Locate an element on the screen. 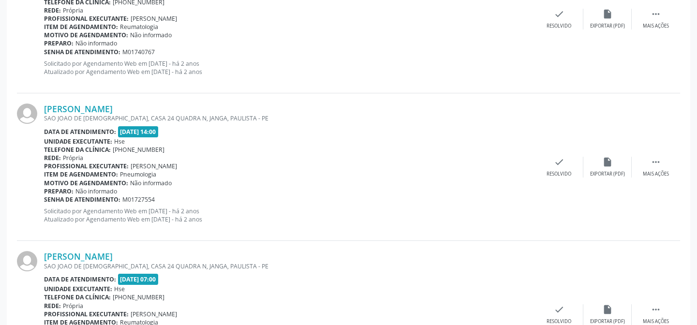 The height and width of the screenshot is (325, 697). span: M01740767 is located at coordinates (138, 52).